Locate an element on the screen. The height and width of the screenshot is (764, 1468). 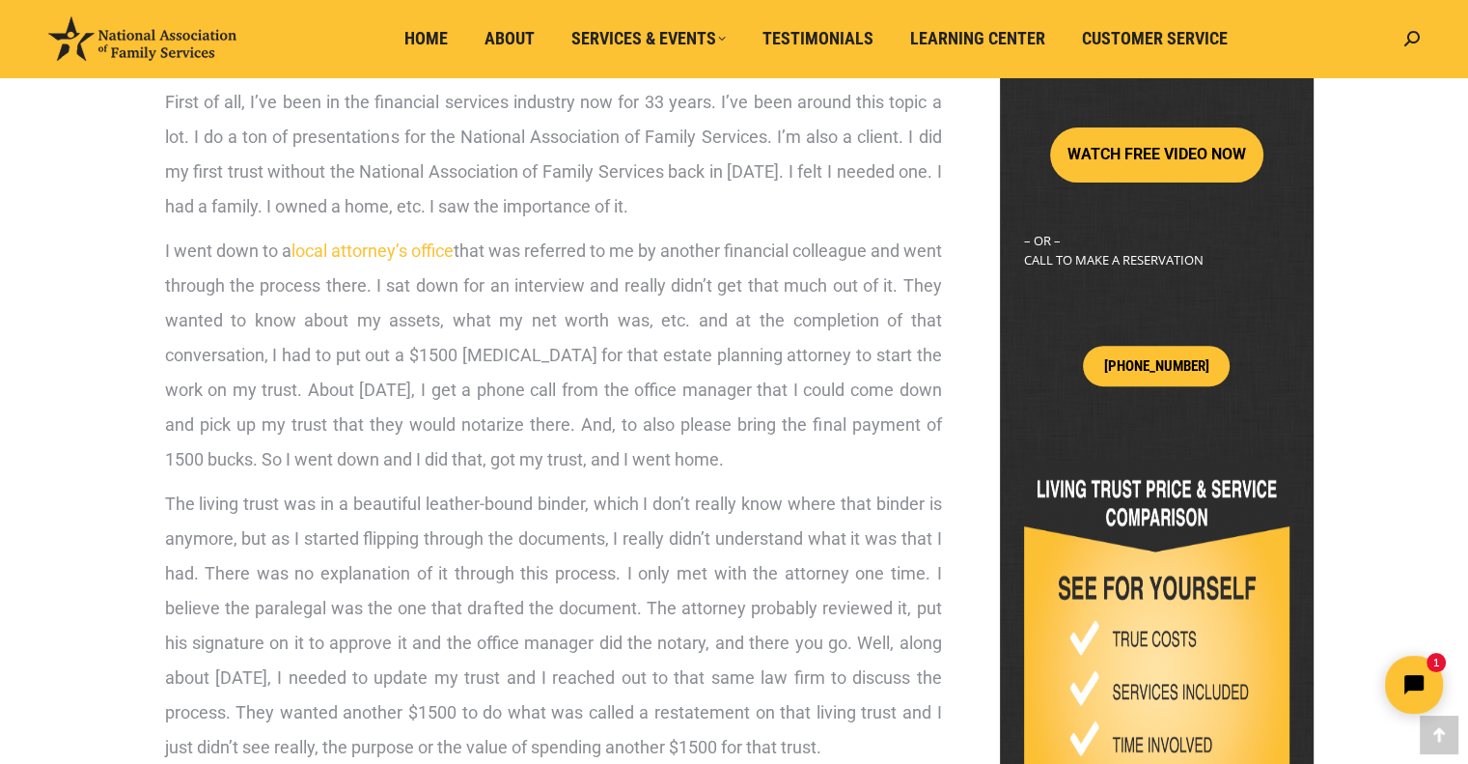
span: Testimonials is located at coordinates (818, 39).